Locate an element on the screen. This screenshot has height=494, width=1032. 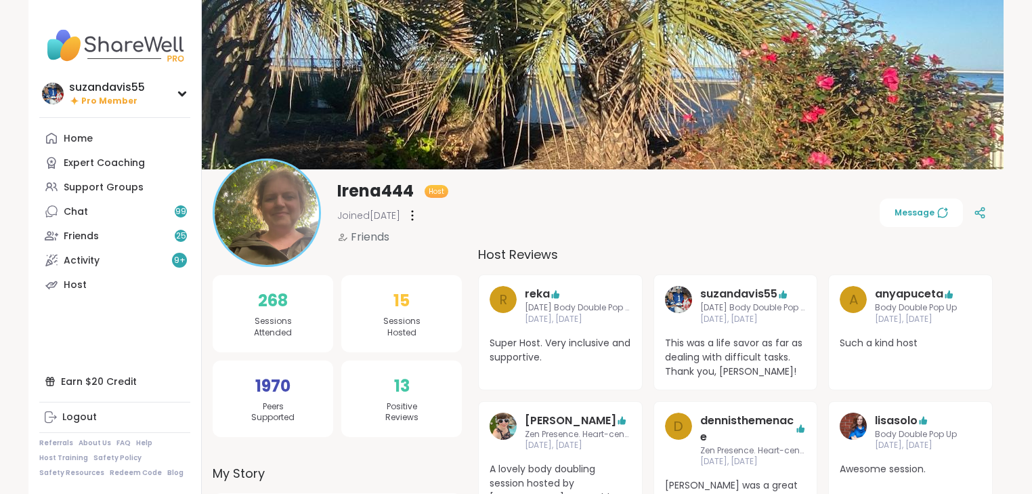
span: 268 is located at coordinates (273, 301).